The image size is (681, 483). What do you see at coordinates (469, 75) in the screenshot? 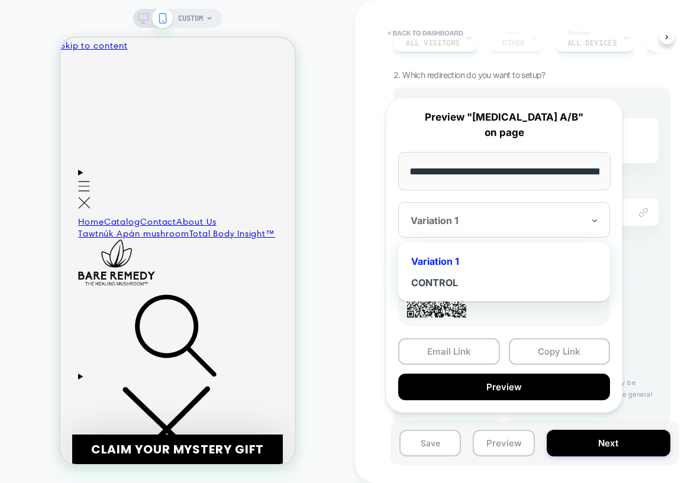
I see `span: 2. Which redirection do you want to setup?` at bounding box center [469, 75].